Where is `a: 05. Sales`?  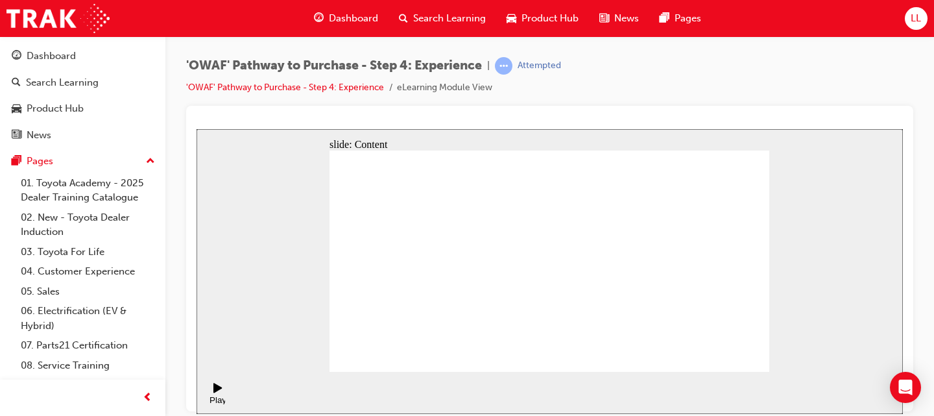
a: 05. Sales is located at coordinates (88, 291).